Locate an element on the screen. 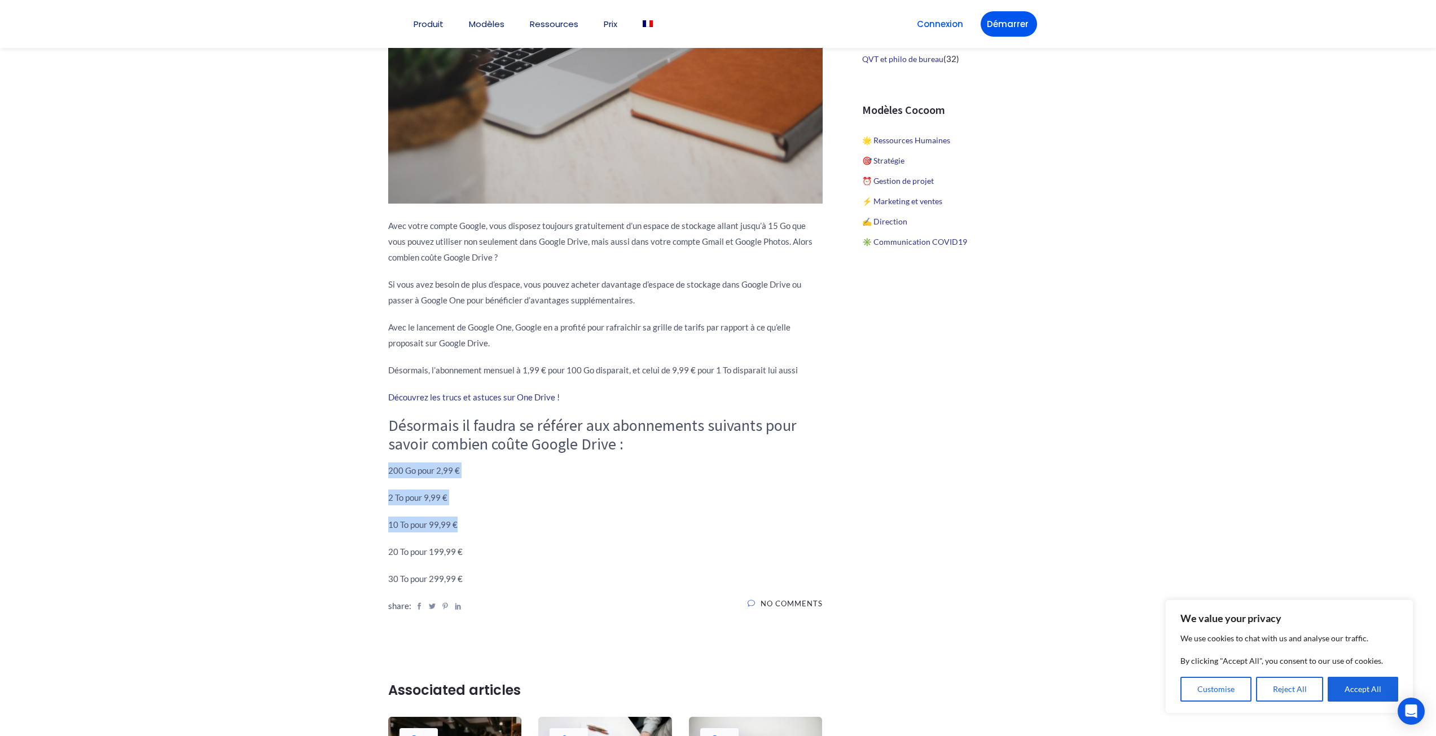 The height and width of the screenshot is (736, 1436). p: 30 To pour 299,99 € is located at coordinates (606, 579).